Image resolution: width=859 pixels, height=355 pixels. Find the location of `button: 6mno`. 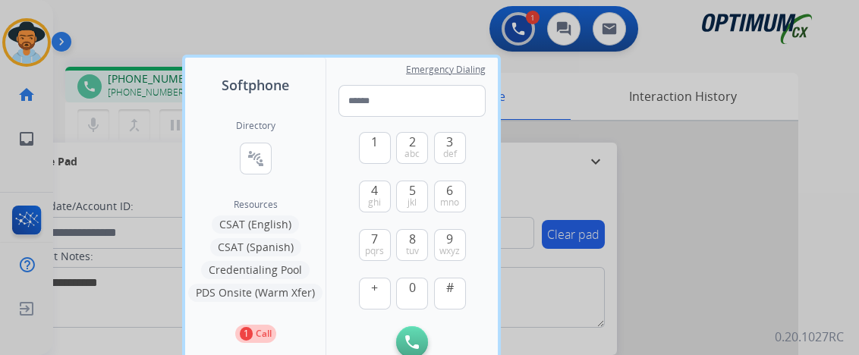

button: 6mno is located at coordinates (450, 197).